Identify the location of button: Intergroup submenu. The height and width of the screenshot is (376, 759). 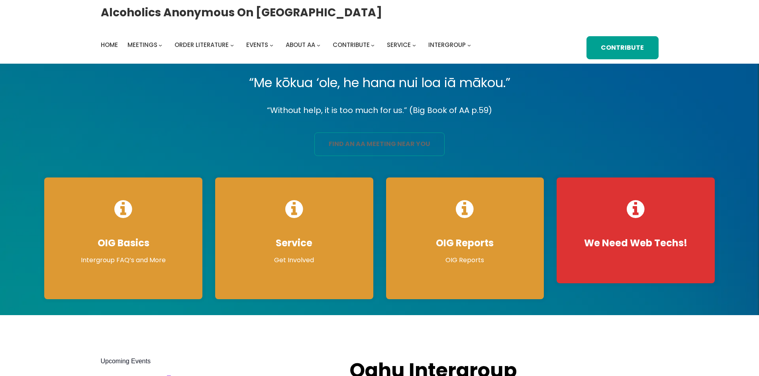
(469, 45).